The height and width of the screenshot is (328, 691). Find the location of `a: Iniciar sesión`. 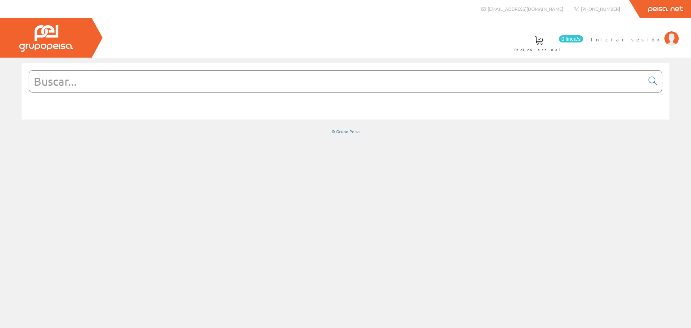

a: Iniciar sesión is located at coordinates (635, 33).